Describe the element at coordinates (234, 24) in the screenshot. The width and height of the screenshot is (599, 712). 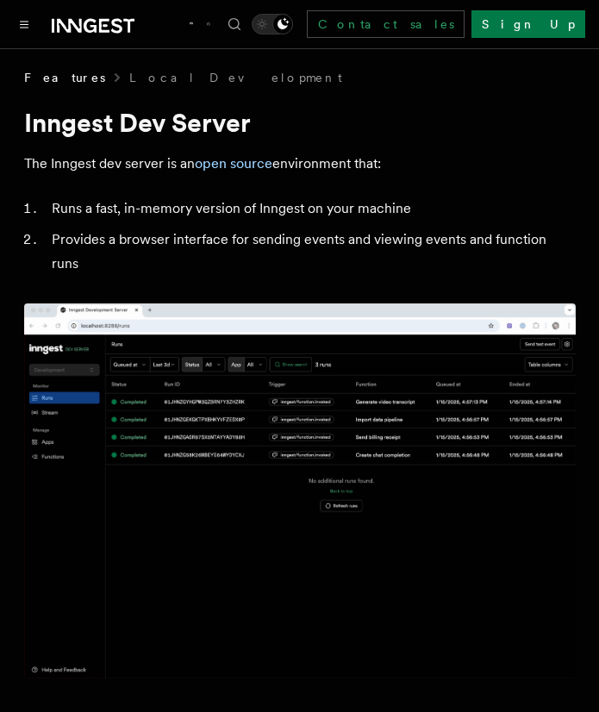
I see `button: Find something...` at that location.